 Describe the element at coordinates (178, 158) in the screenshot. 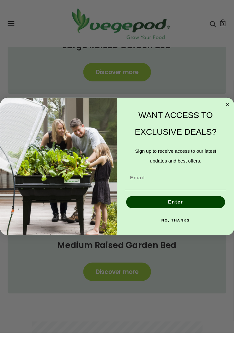

I see `span: Sign up to receive access to our latest updates and best offers.` at that location.